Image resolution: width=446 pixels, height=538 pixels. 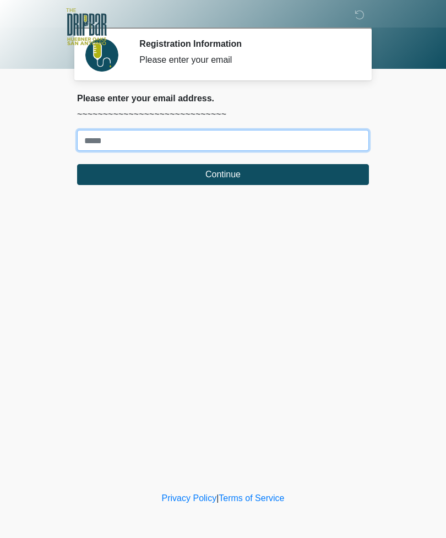 What do you see at coordinates (86, 26) in the screenshot?
I see `img: The DRIPBaR - The Strand at Huebner Oaks Logo` at bounding box center [86, 26].